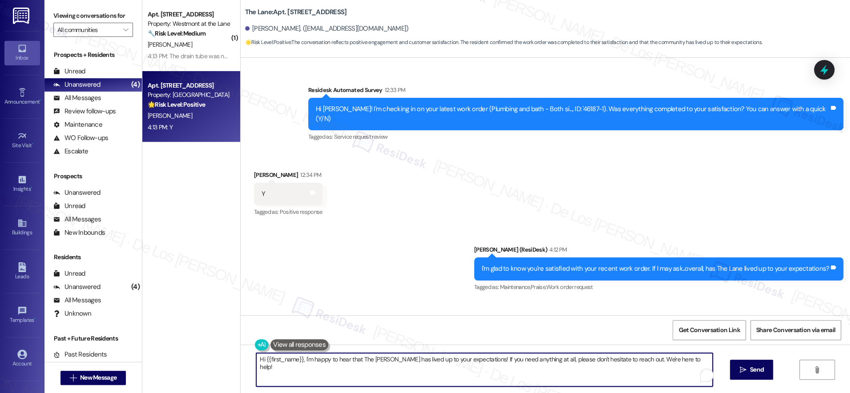 This screenshot has width=850, height=393. What do you see at coordinates (22, 16) in the screenshot?
I see `img: ResiDesk Logo` at bounding box center [22, 16].